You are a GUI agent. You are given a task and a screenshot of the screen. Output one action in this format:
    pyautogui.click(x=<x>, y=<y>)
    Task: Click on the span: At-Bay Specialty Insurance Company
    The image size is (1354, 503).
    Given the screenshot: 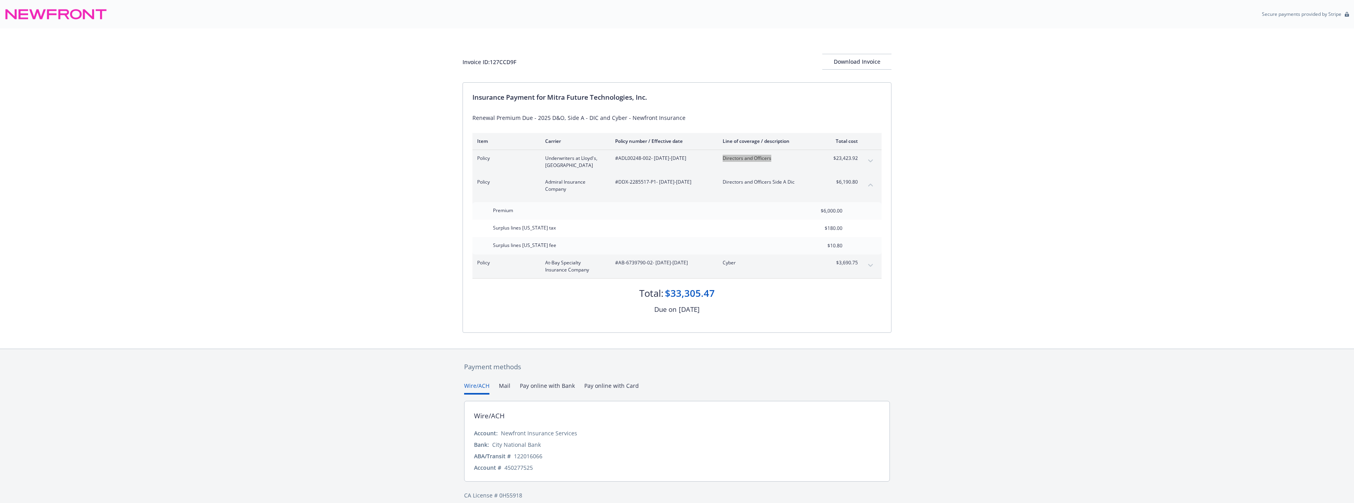 What is the action you would take?
    pyautogui.click(x=574, y=266)
    